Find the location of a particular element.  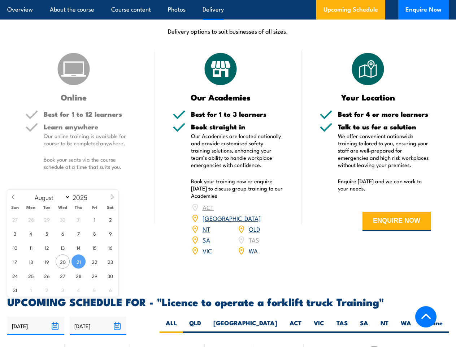

a: QLD is located at coordinates (254, 229).